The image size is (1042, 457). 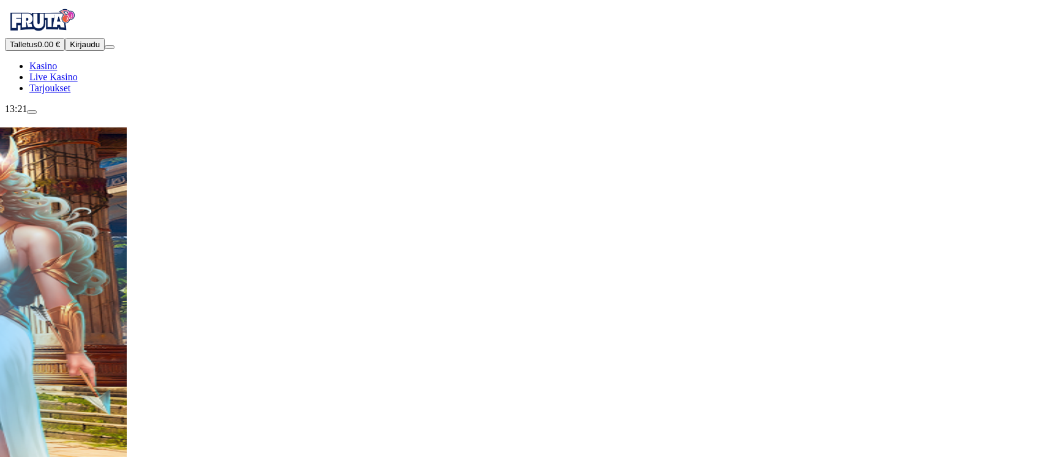 What do you see at coordinates (53, 77) in the screenshot?
I see `span: Live Kasino` at bounding box center [53, 77].